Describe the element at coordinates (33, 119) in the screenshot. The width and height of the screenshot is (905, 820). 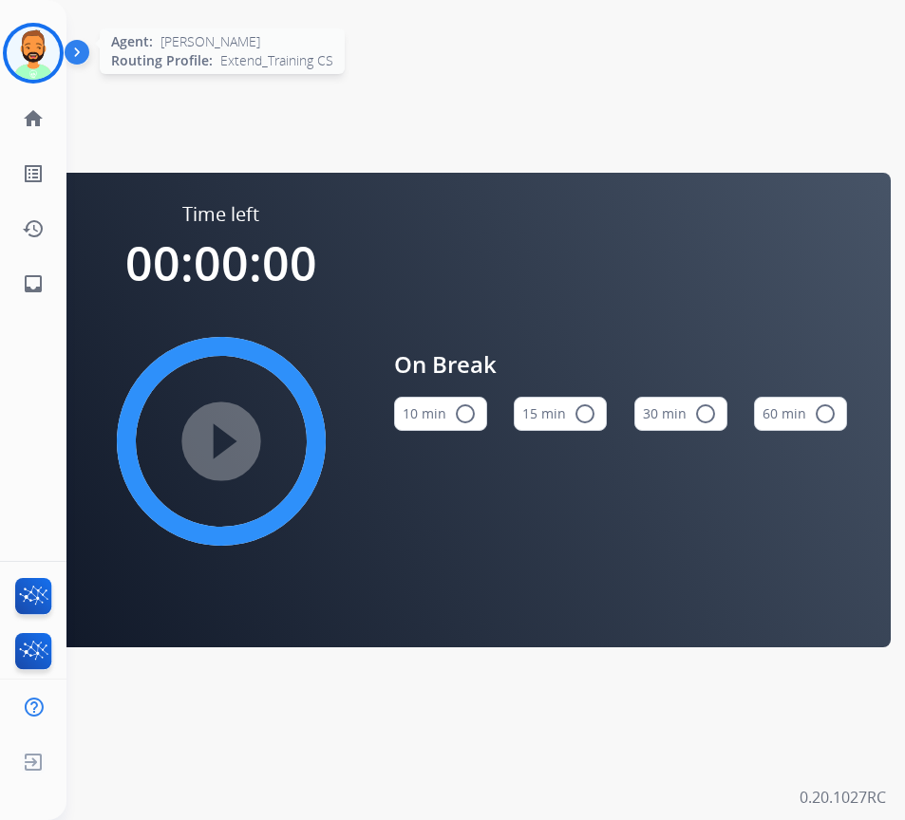
I see `mat-icon: home` at that location.